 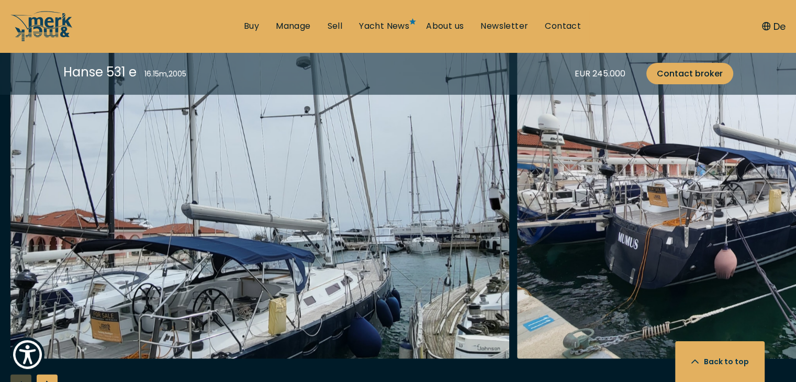 I want to click on a: Buy, so click(x=251, y=26).